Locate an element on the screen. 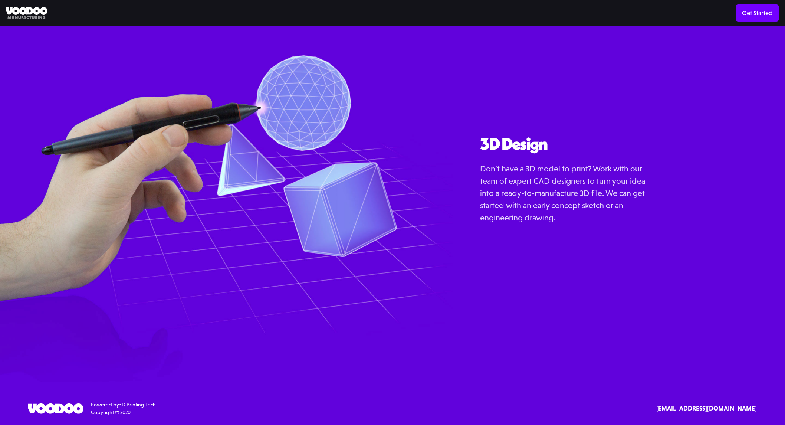 This screenshot has height=425, width=785. h2: 3D Design is located at coordinates (566, 144).